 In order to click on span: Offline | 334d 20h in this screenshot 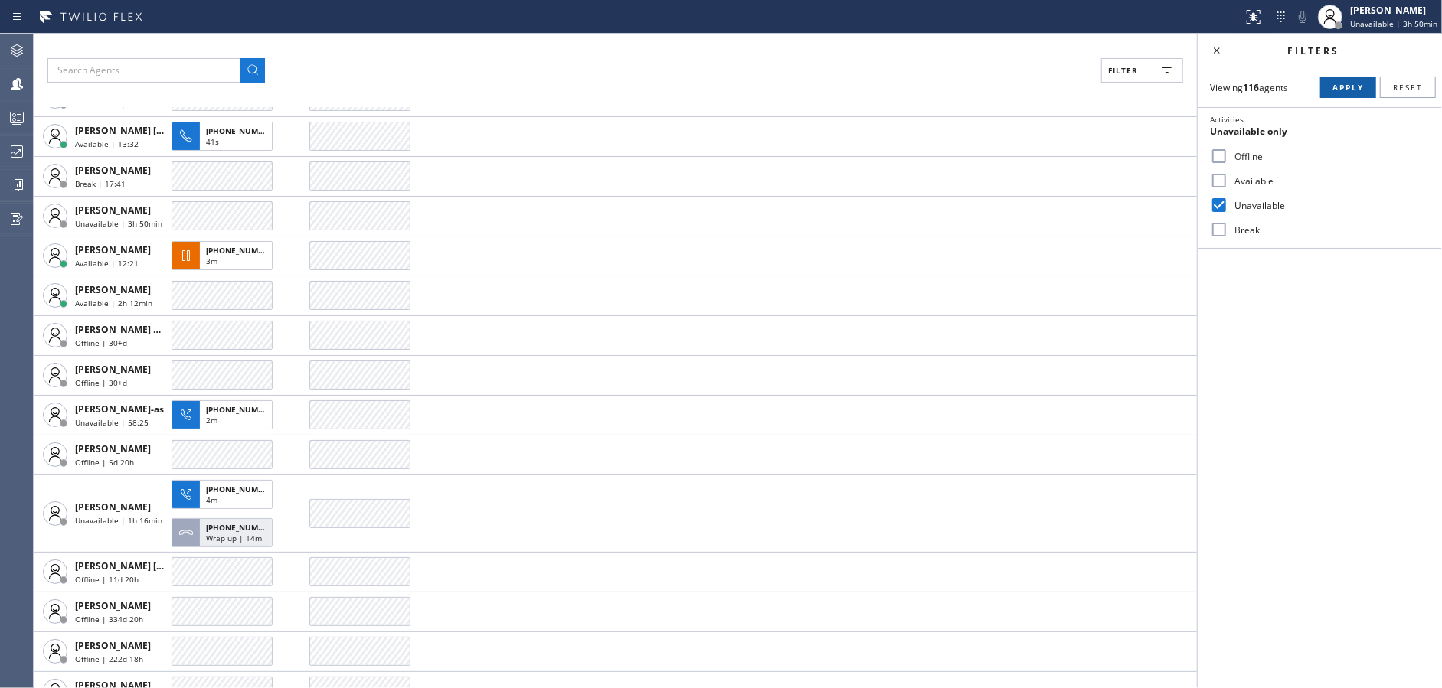, I will do `click(109, 619)`.